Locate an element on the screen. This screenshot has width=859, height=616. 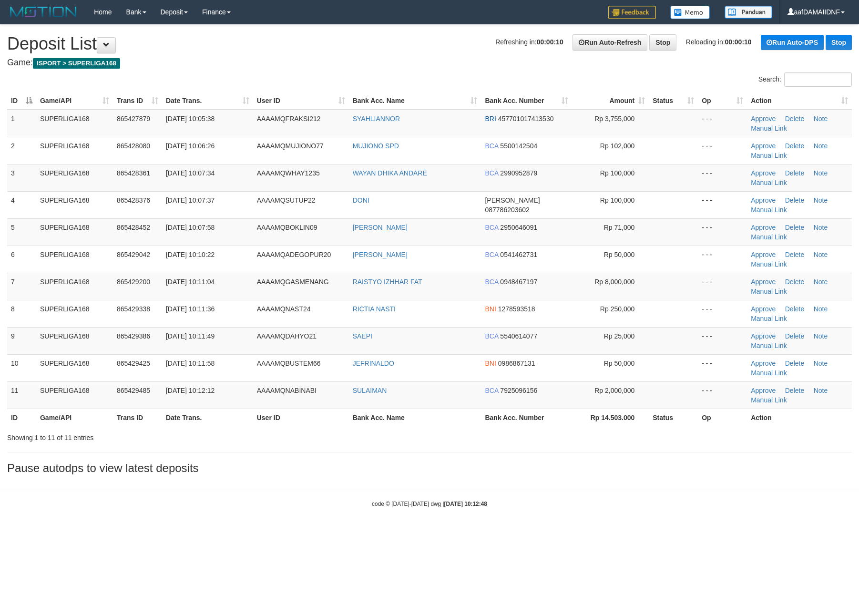
th: Date Trans.: activate to sort column ascending is located at coordinates (207, 101).